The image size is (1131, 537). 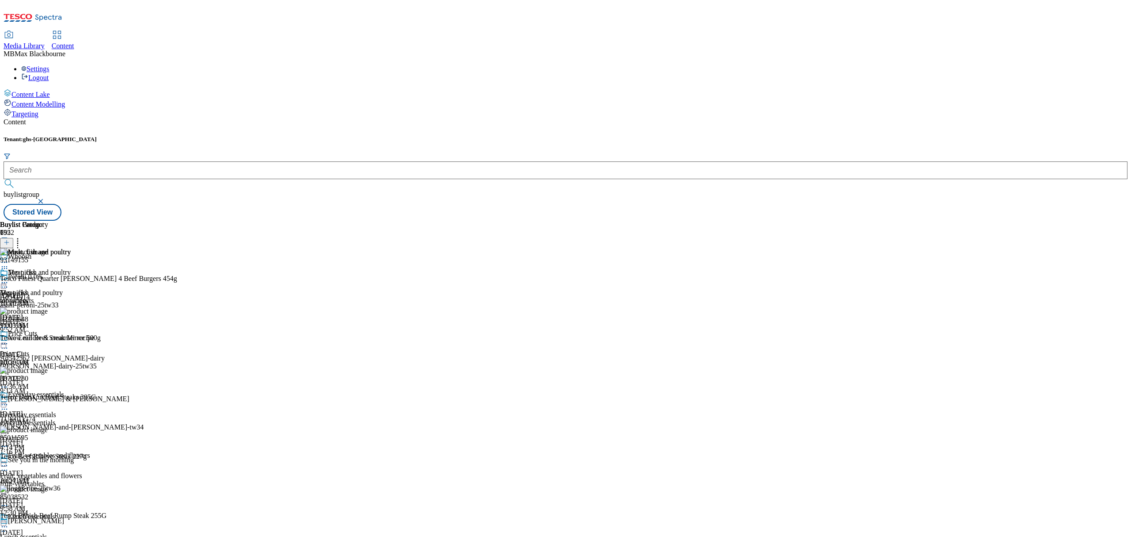 I want to click on a: Content, so click(x=63, y=41).